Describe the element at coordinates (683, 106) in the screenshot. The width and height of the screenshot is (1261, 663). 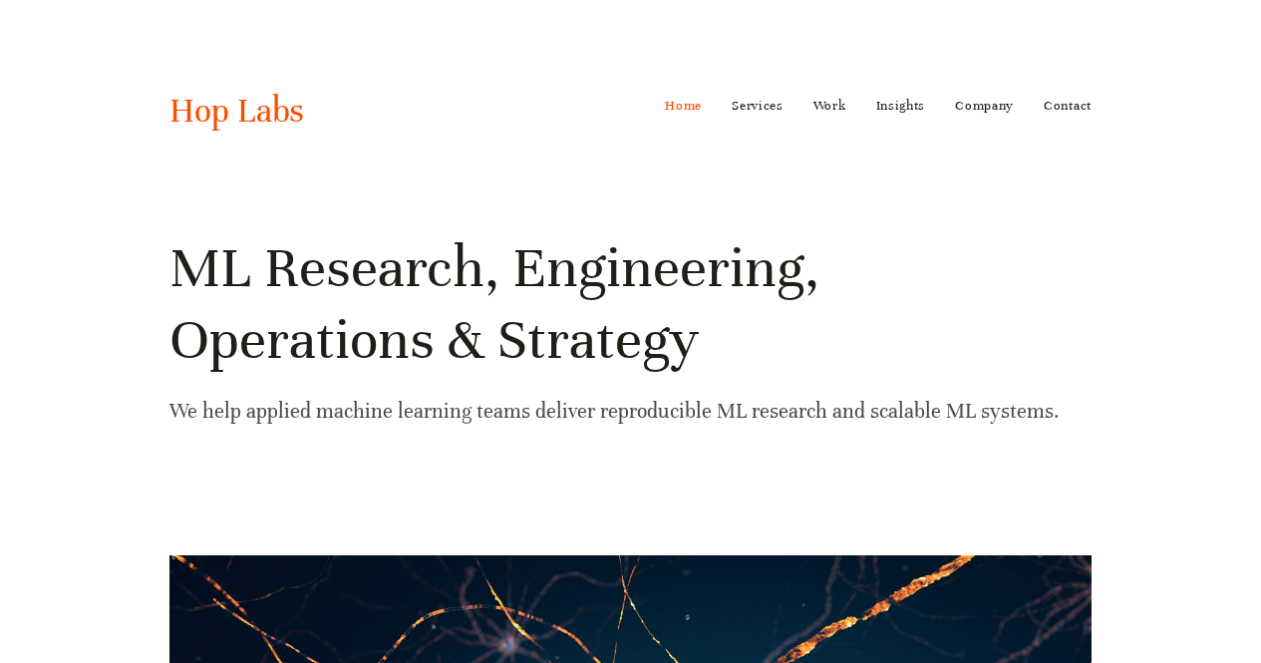
I see `a: Home` at that location.